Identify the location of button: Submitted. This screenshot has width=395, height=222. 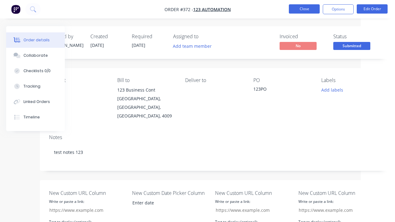
(352, 47).